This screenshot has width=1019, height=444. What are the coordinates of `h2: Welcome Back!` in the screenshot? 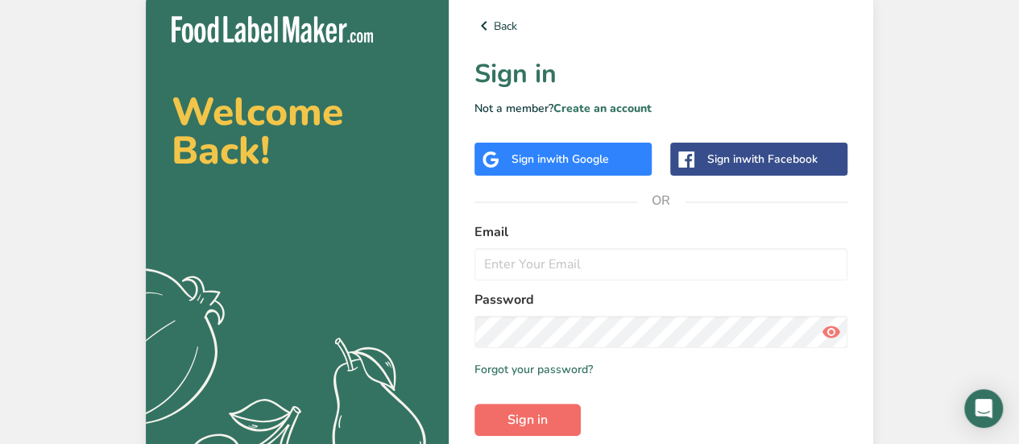 It's located at (297, 131).